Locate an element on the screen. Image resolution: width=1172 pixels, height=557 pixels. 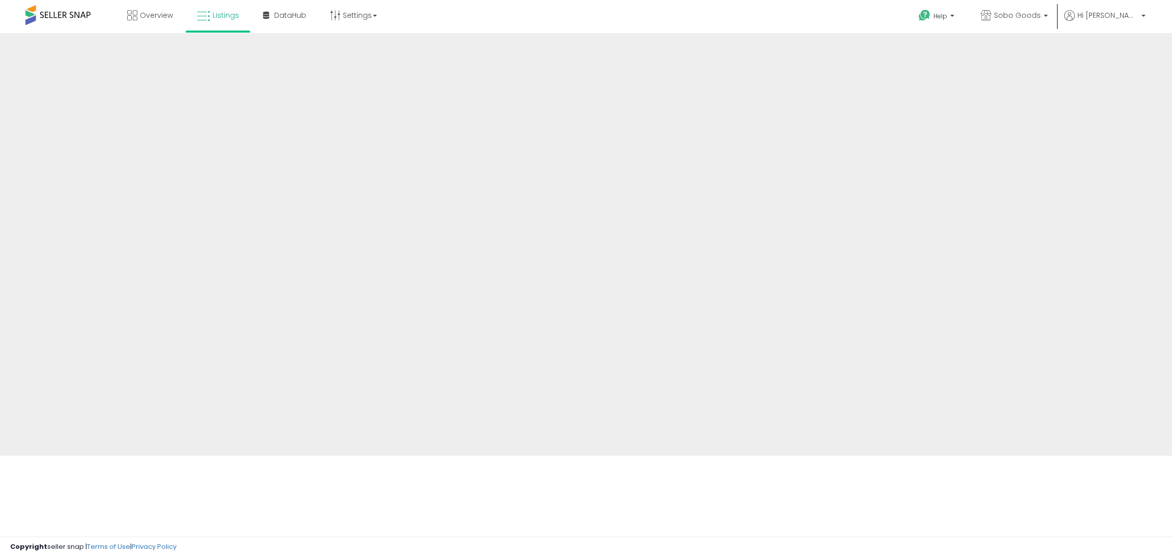
span: Listings is located at coordinates (226, 15).